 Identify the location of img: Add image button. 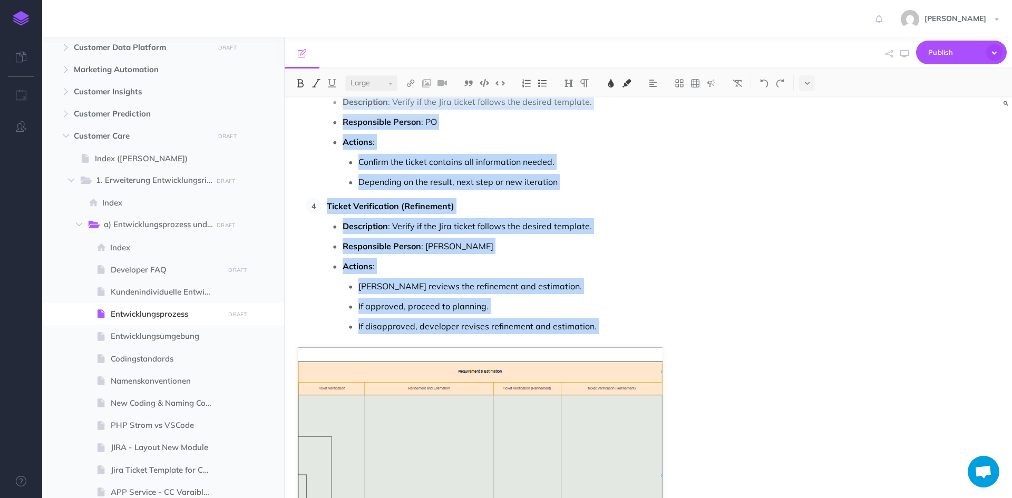
(426, 83).